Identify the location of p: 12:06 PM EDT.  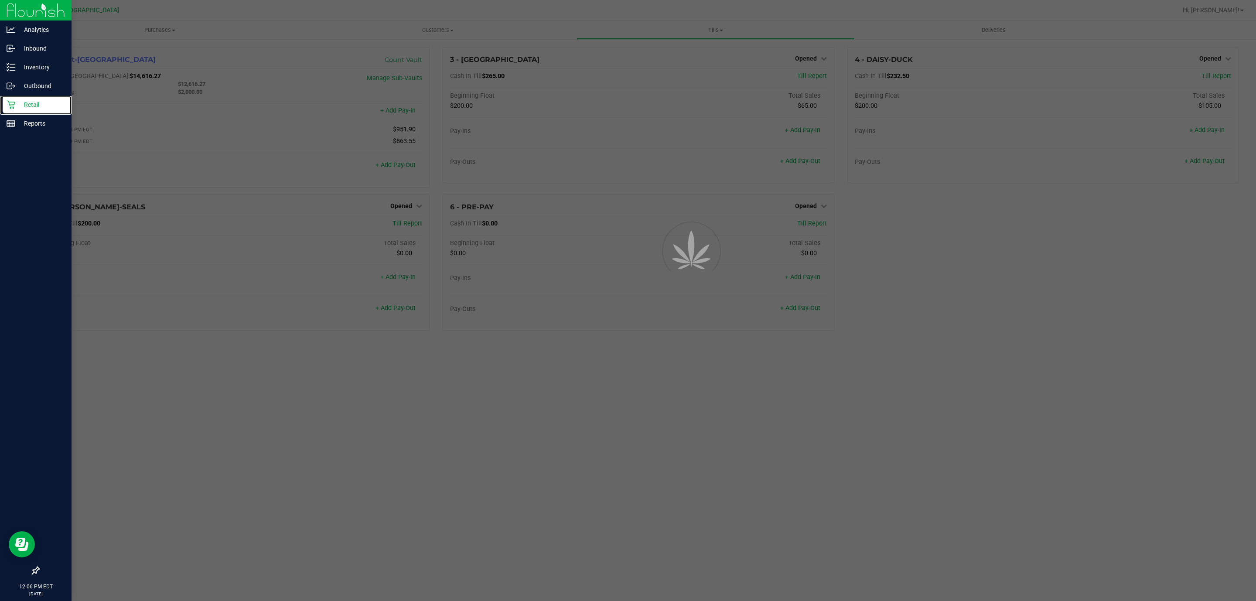
(36, 587).